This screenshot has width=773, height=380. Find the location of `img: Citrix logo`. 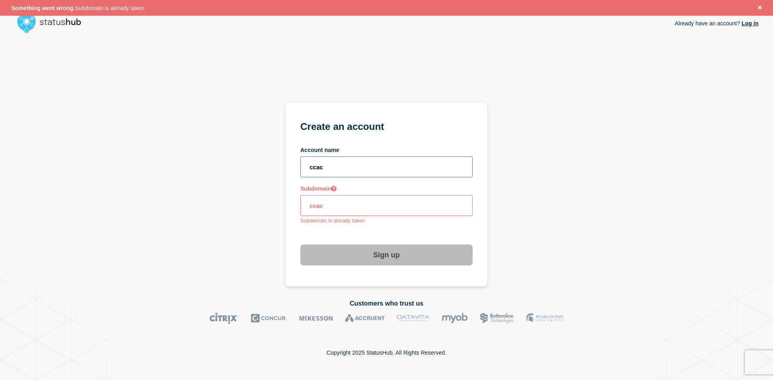

img: Citrix logo is located at coordinates (224, 318).